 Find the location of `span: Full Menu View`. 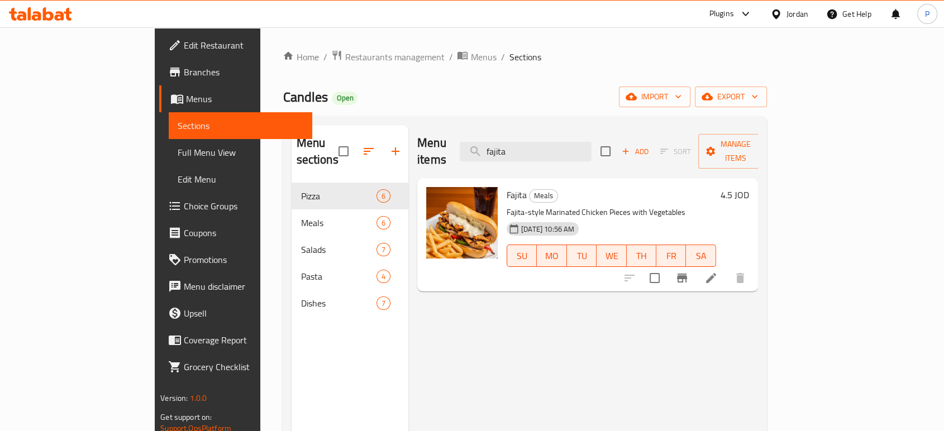

span: Full Menu View is located at coordinates (240, 153).